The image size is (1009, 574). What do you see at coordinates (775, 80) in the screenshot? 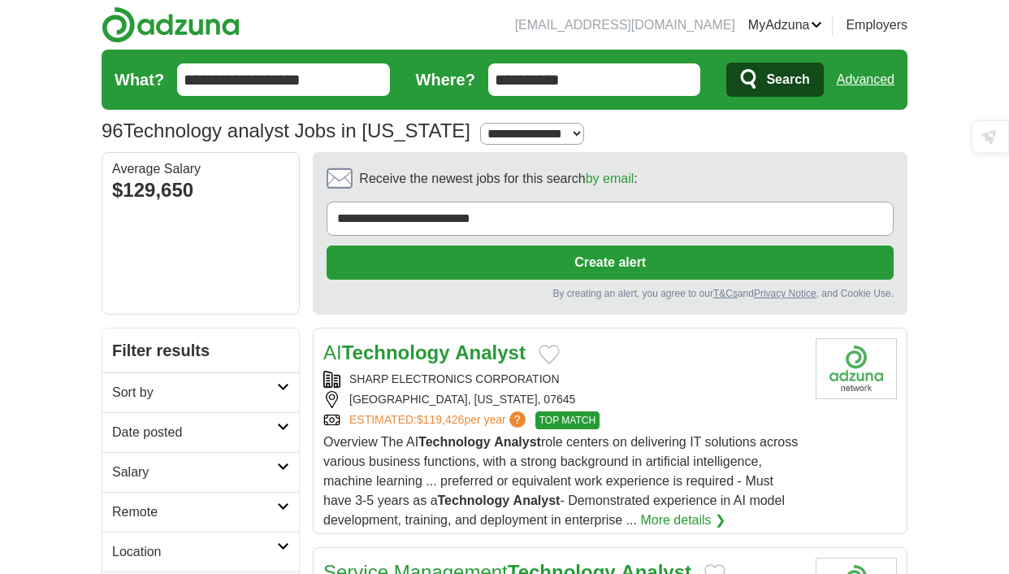
I see `button: Search` at bounding box center [775, 80].